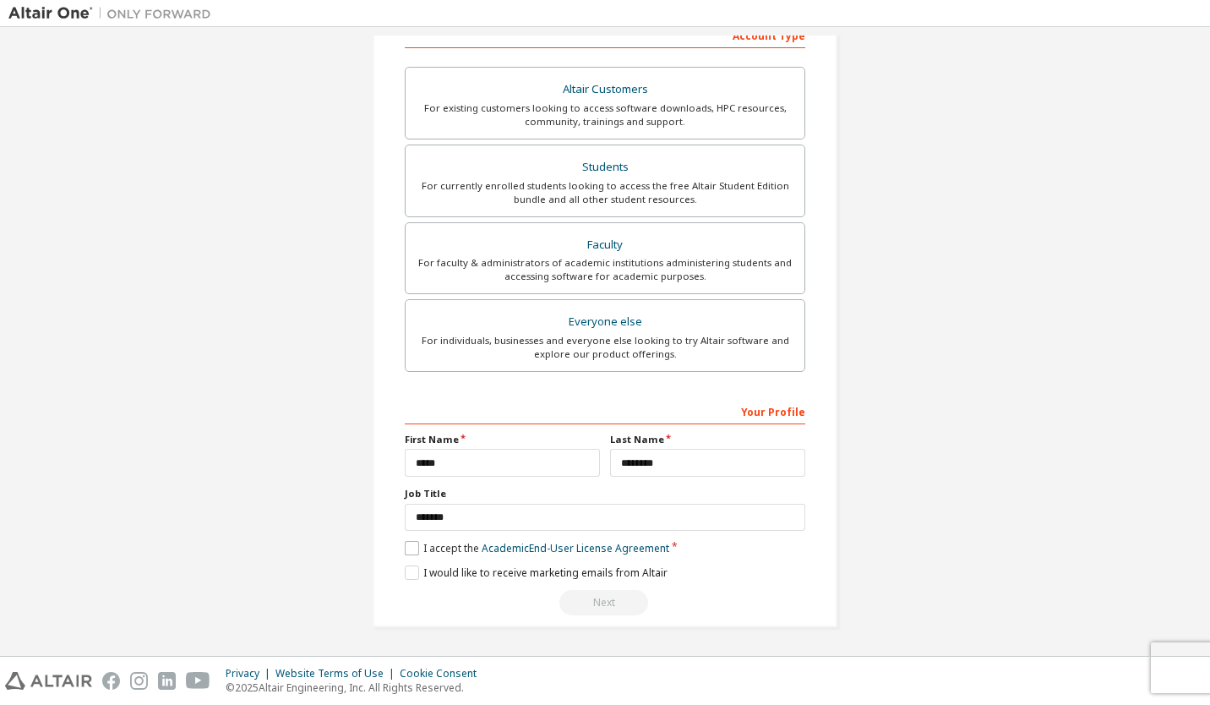  I want to click on div: Your Profile, so click(605, 411).